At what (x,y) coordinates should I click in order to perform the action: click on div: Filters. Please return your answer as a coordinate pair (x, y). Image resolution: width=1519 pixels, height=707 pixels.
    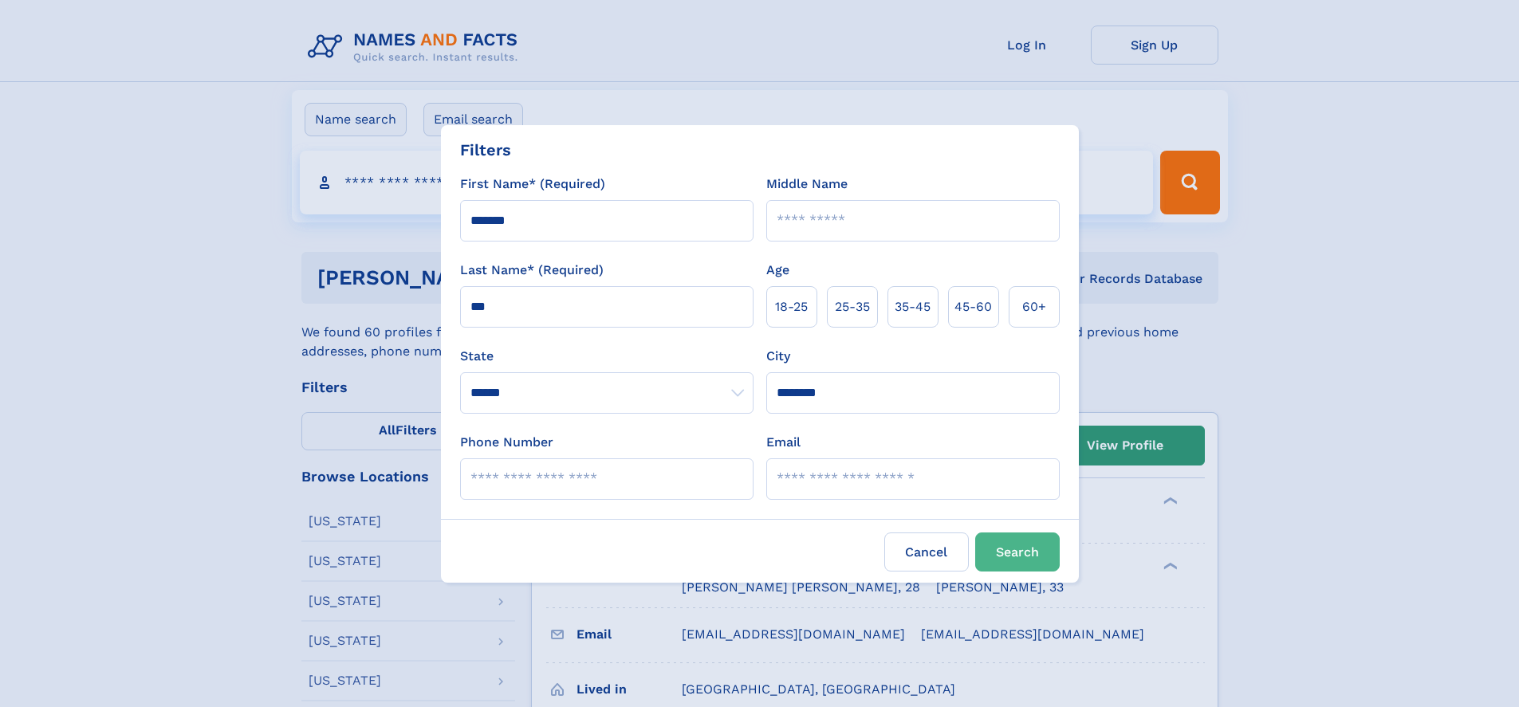
    Looking at the image, I should click on (486, 150).